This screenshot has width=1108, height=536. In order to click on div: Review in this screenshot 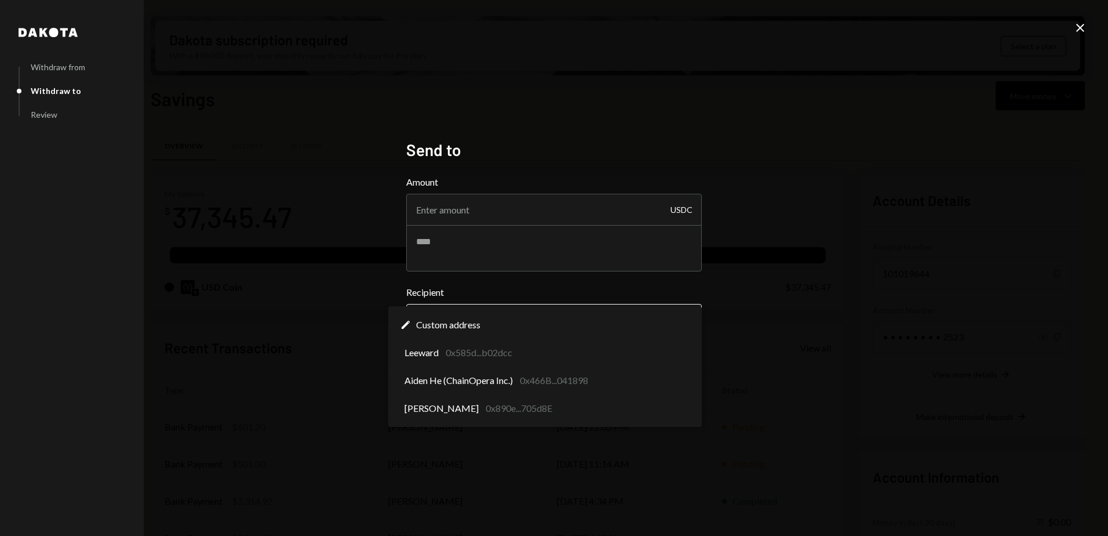, I will do `click(44, 114)`.